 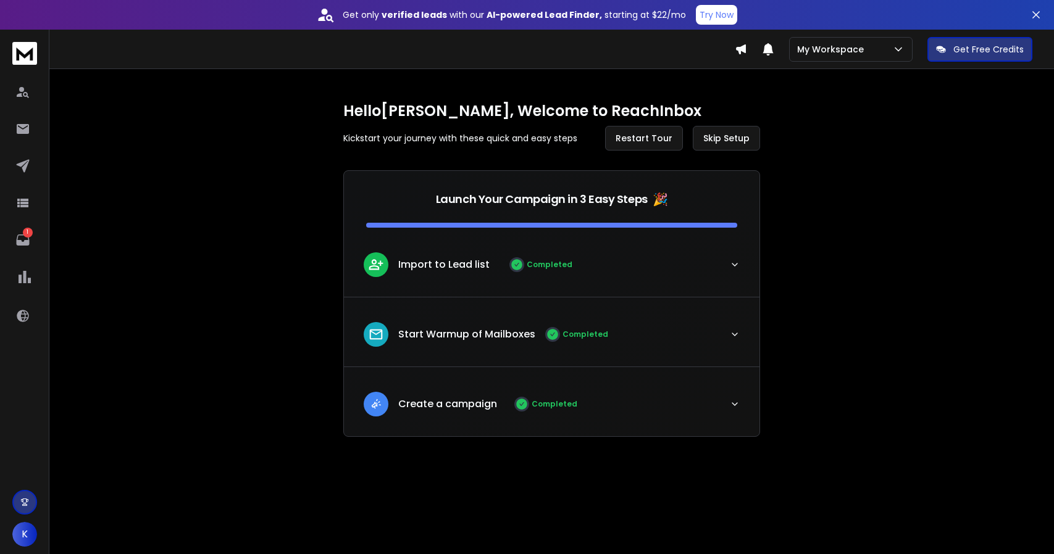 What do you see at coordinates (544, 15) in the screenshot?
I see `strong: AI-powered Lead Finder,` at bounding box center [544, 15].